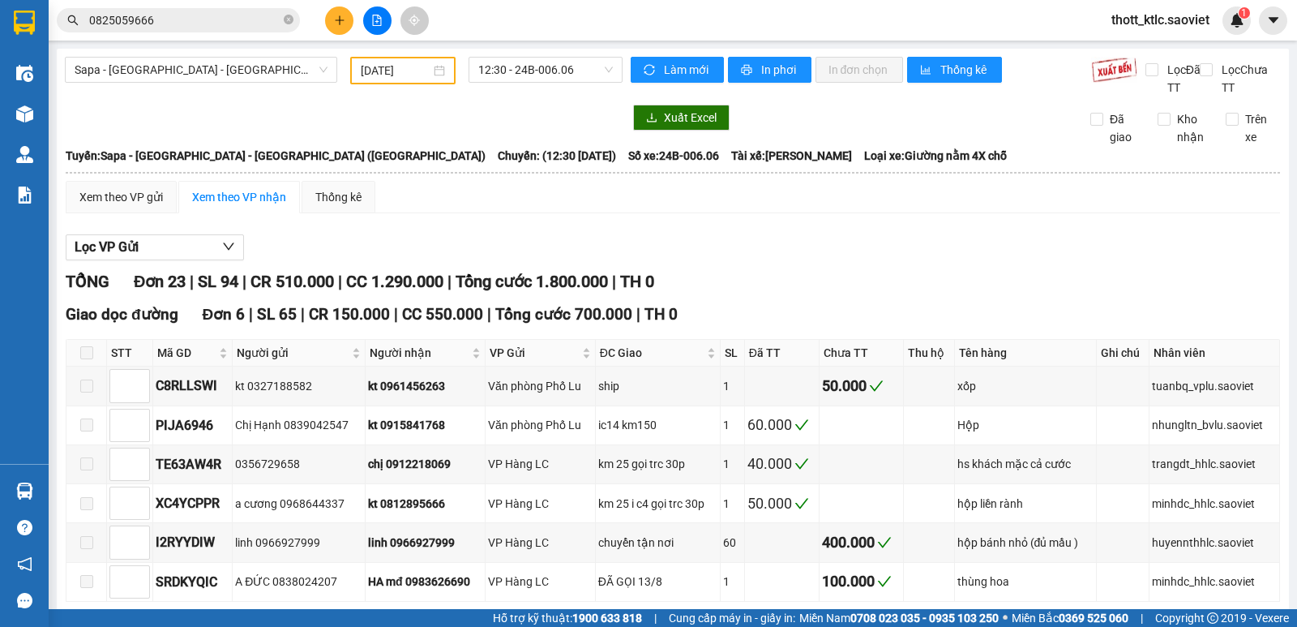 The width and height of the screenshot is (1297, 627). Describe the element at coordinates (1273, 20) in the screenshot. I see `span: caret-down` at that location.